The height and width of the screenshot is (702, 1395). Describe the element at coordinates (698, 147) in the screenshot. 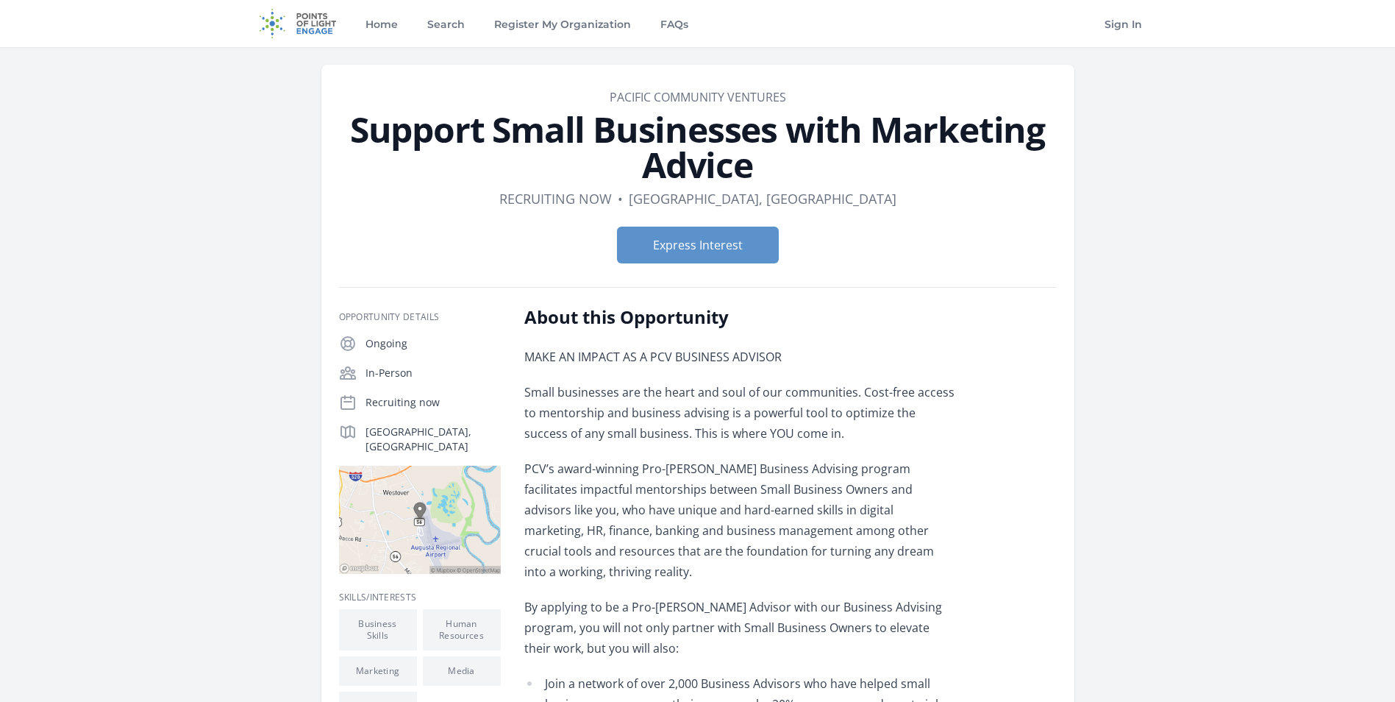

I see `h1: Support Small Businesses with Marketing Advice` at that location.